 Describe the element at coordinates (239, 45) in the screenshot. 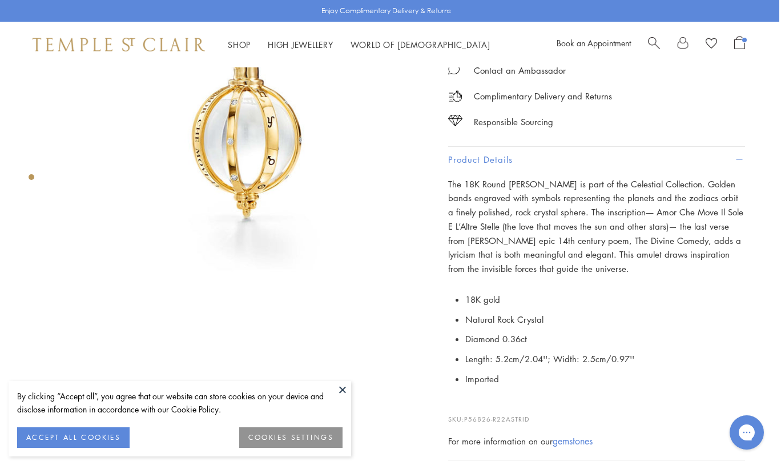

I see `a: ShopShop` at that location.